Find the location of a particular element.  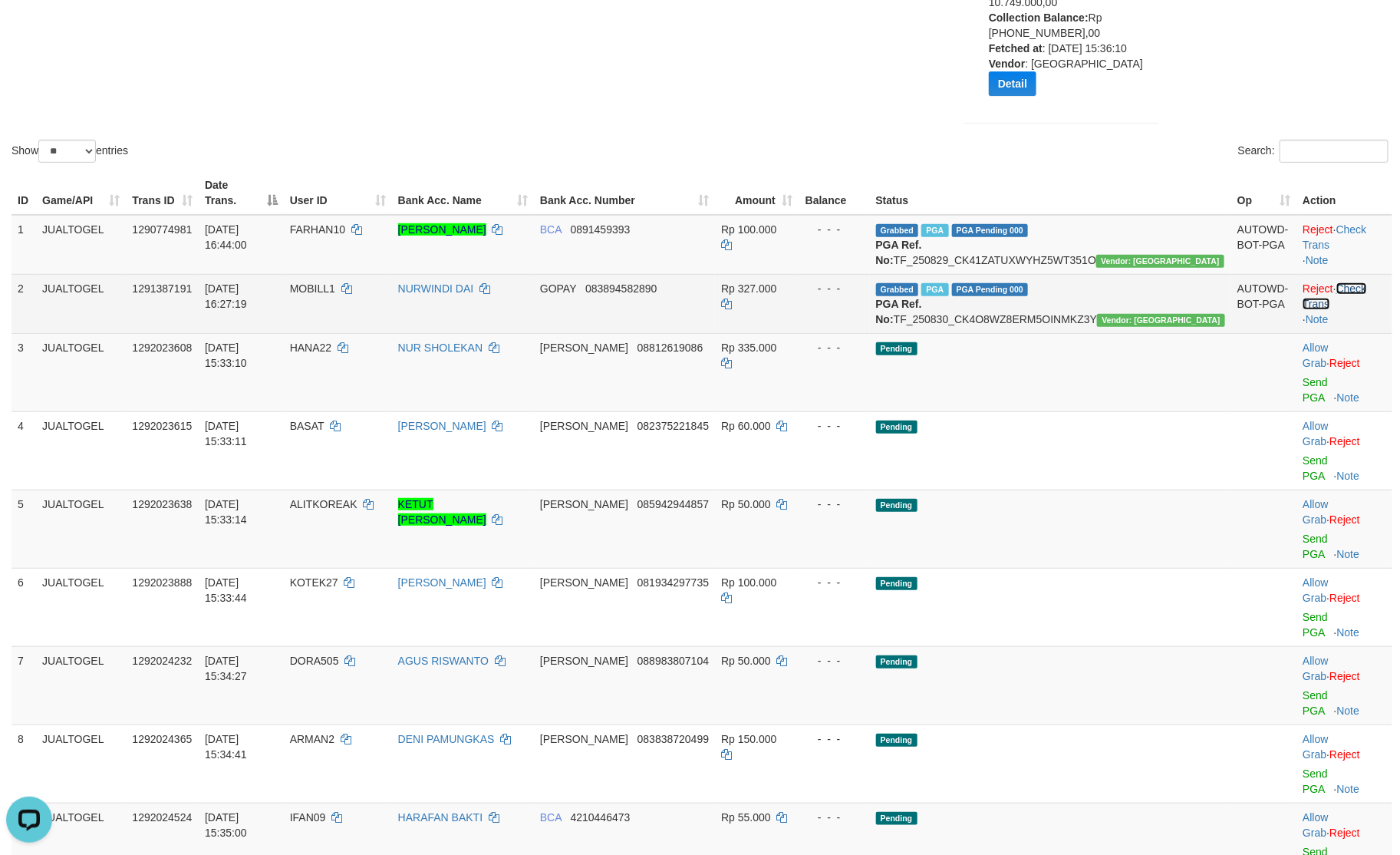

span: Vendor URL: https://checkout4.1velocity.biz is located at coordinates (1160, 261).